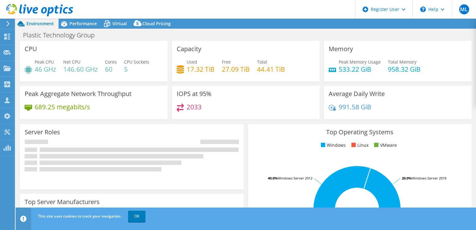  I want to click on h3: Peak Aggregate Network Throughput, so click(78, 94).